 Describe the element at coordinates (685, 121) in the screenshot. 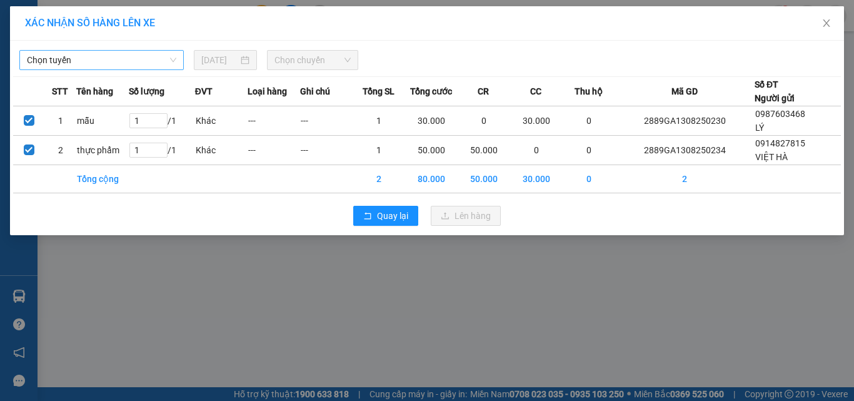

I see `td: 2889GA1308250230` at that location.